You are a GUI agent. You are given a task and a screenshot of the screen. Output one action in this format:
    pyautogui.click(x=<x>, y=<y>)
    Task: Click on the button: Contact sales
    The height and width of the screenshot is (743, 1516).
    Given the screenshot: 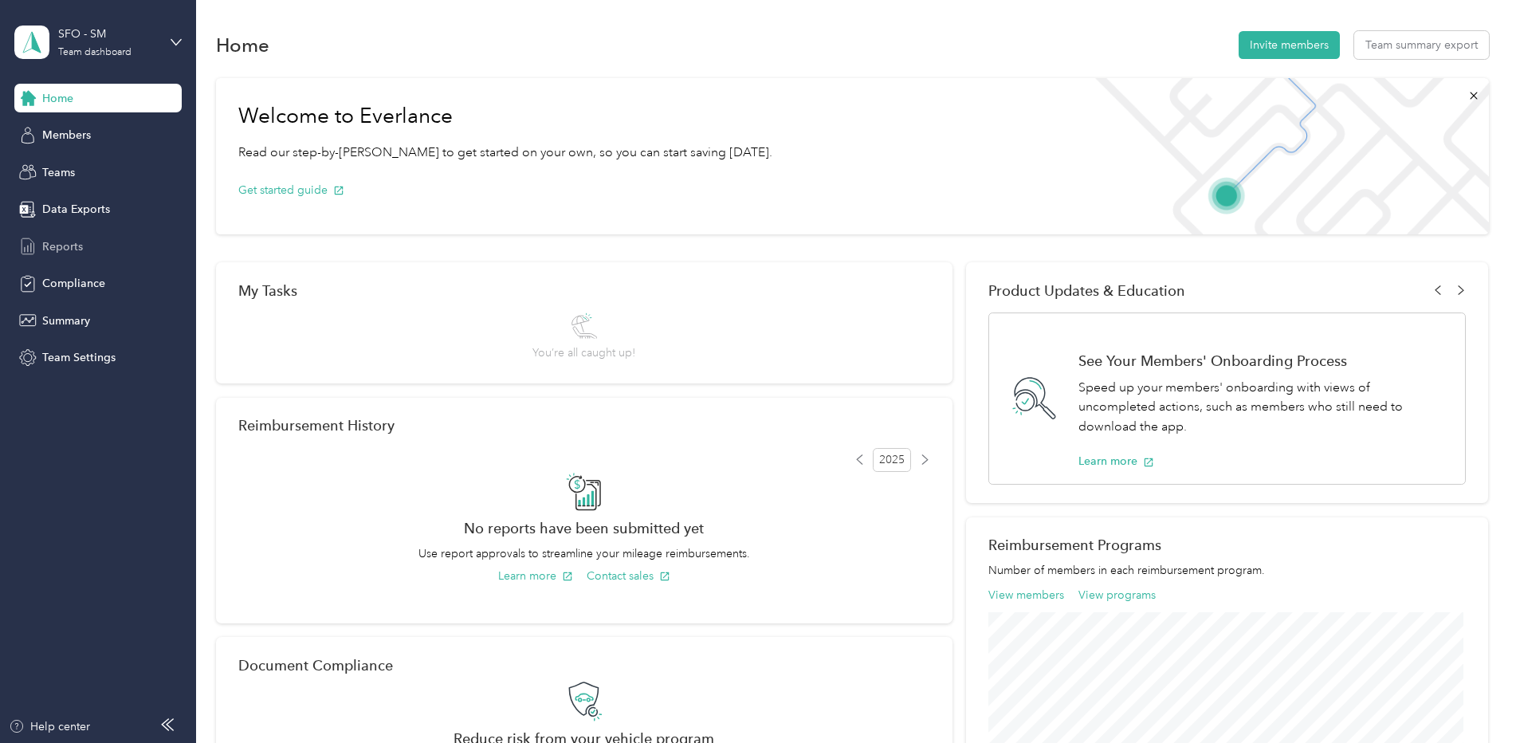 What is the action you would take?
    pyautogui.click(x=628, y=575)
    